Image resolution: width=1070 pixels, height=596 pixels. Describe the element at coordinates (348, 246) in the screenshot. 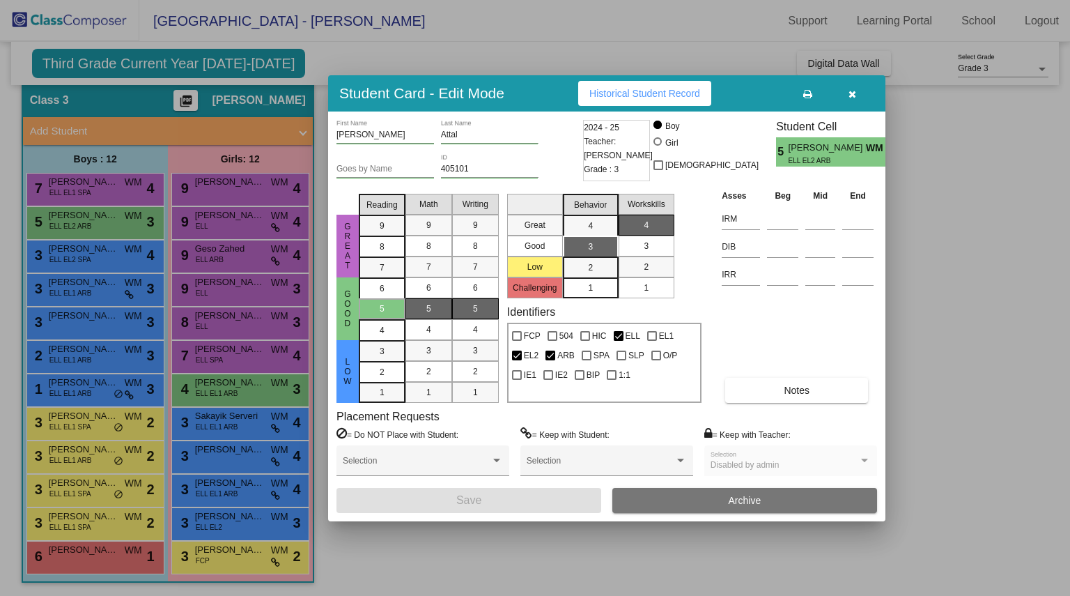

I see `span: Great` at that location.